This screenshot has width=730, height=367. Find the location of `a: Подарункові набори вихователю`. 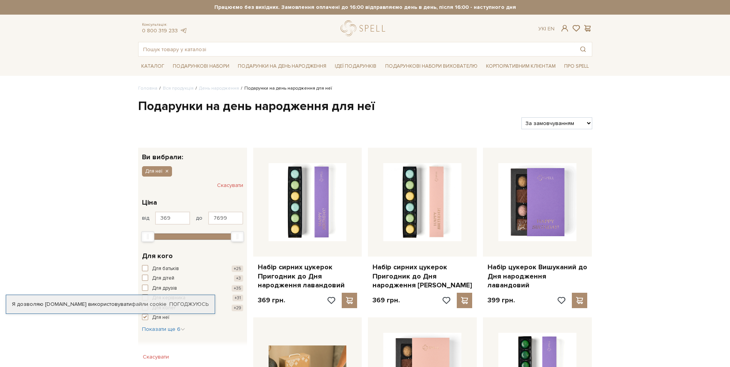

a: Подарункові набори вихователю is located at coordinates (432, 66).